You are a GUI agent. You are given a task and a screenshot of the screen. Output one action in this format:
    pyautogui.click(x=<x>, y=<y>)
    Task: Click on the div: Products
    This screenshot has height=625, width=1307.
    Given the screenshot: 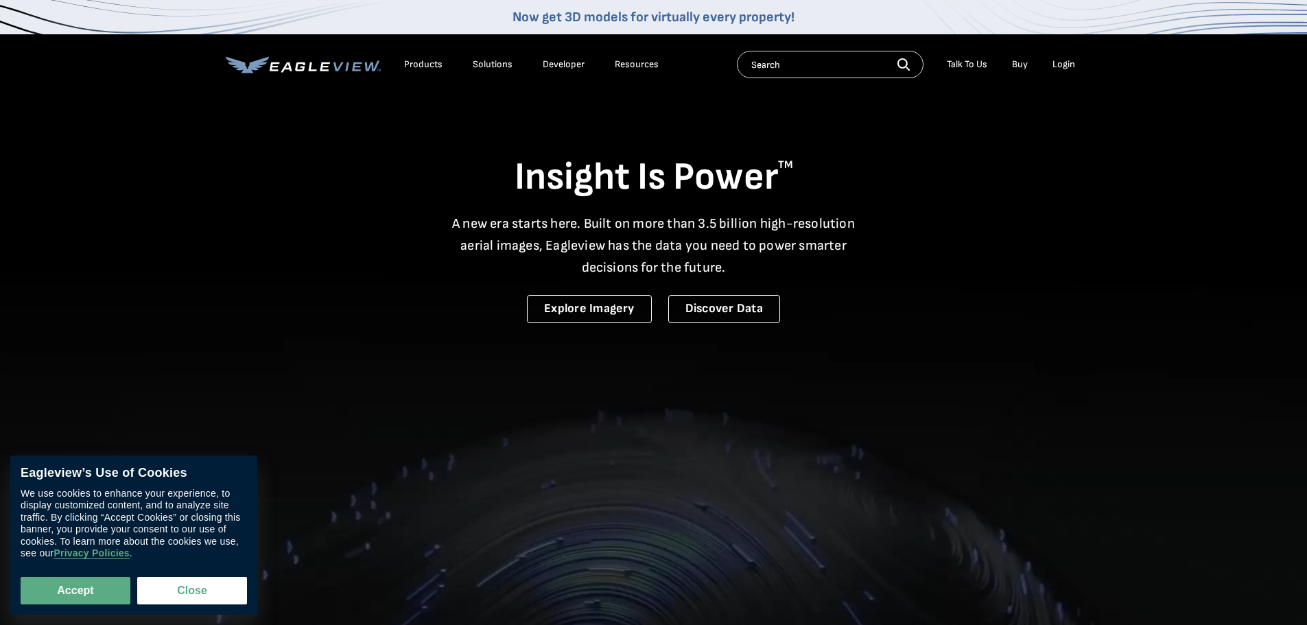 What is the action you would take?
    pyautogui.click(x=423, y=64)
    